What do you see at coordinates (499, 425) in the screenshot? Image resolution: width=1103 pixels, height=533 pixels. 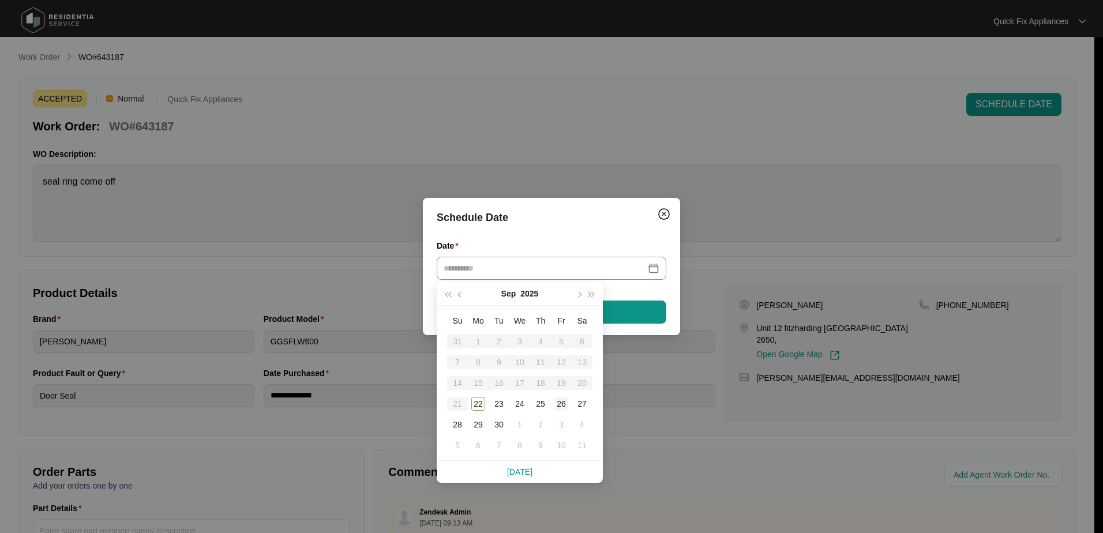 I see `td: 2025-09-30` at bounding box center [499, 425].